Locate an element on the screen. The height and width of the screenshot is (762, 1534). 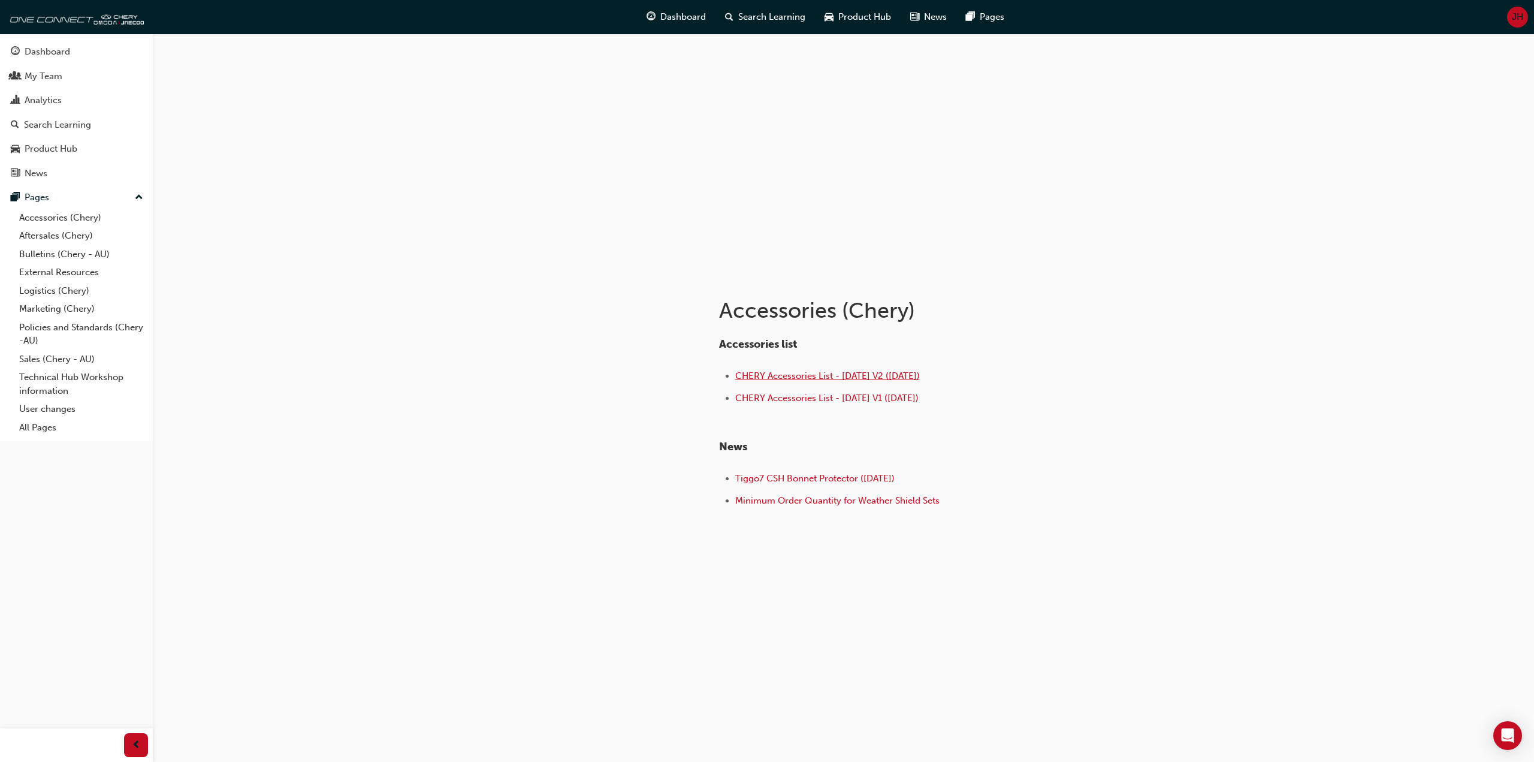
a: All Pages is located at coordinates (81, 427).